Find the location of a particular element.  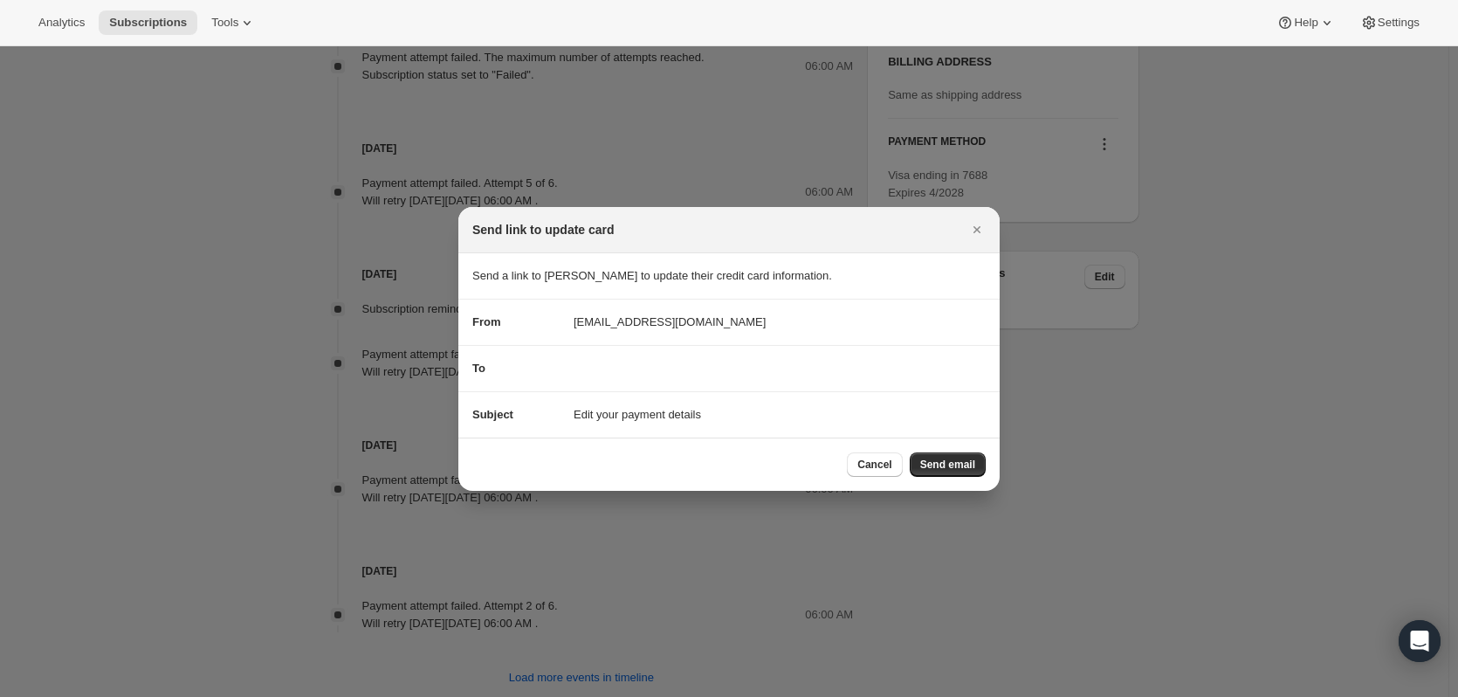

div: Open Intercom Messenger is located at coordinates (1420, 641).